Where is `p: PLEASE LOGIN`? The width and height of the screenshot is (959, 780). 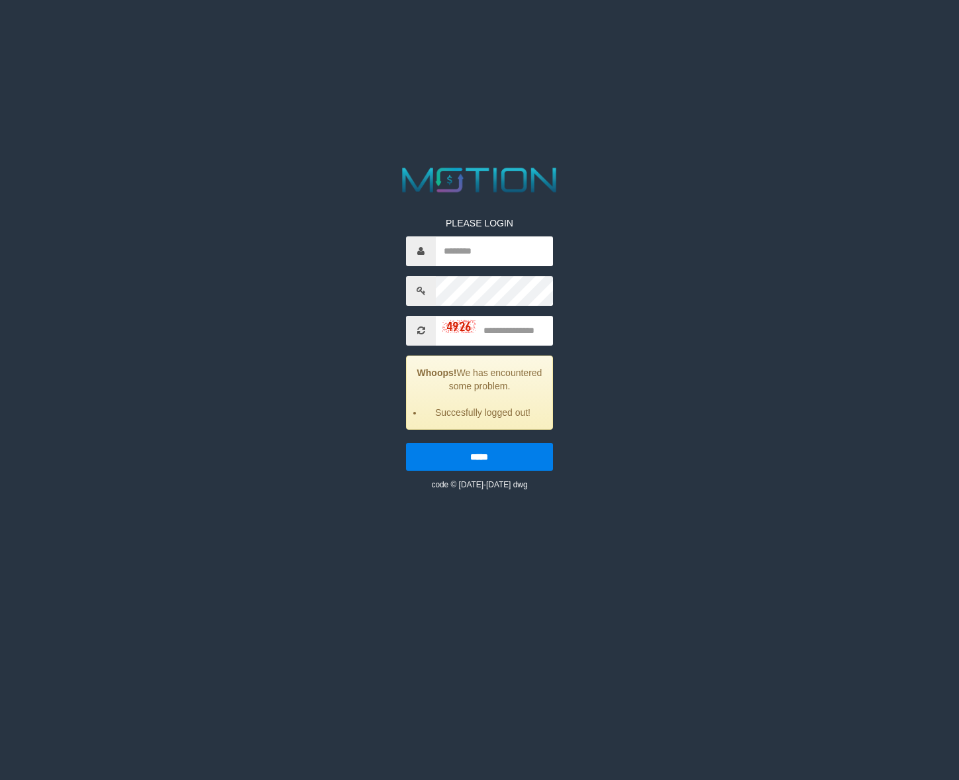
p: PLEASE LOGIN is located at coordinates (479, 223).